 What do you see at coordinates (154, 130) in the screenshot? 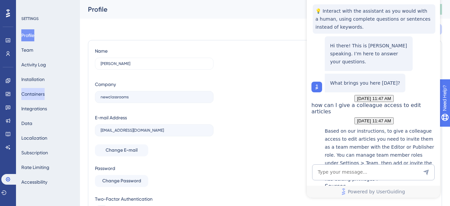
I see `input: E-mail Address` at bounding box center [154, 130].